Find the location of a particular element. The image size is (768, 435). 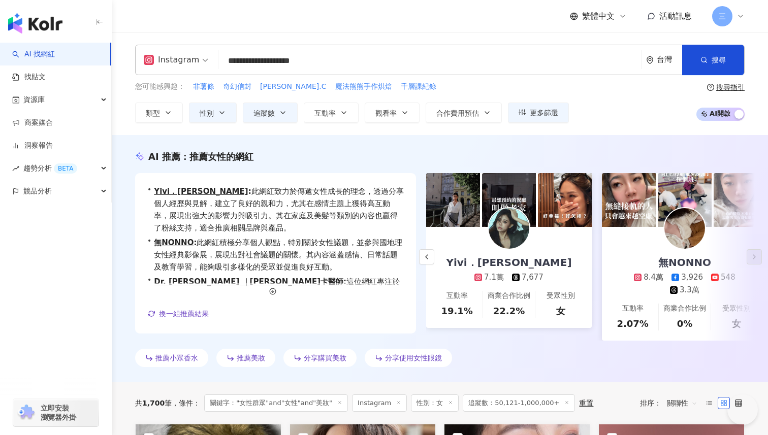

div: 搜尋指引 is located at coordinates (731, 87).